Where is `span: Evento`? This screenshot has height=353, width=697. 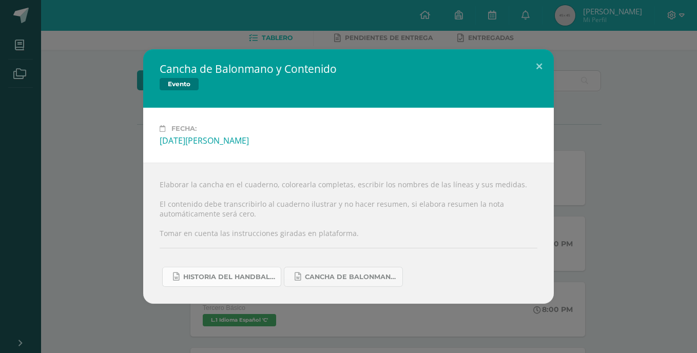 span: Evento is located at coordinates (179, 84).